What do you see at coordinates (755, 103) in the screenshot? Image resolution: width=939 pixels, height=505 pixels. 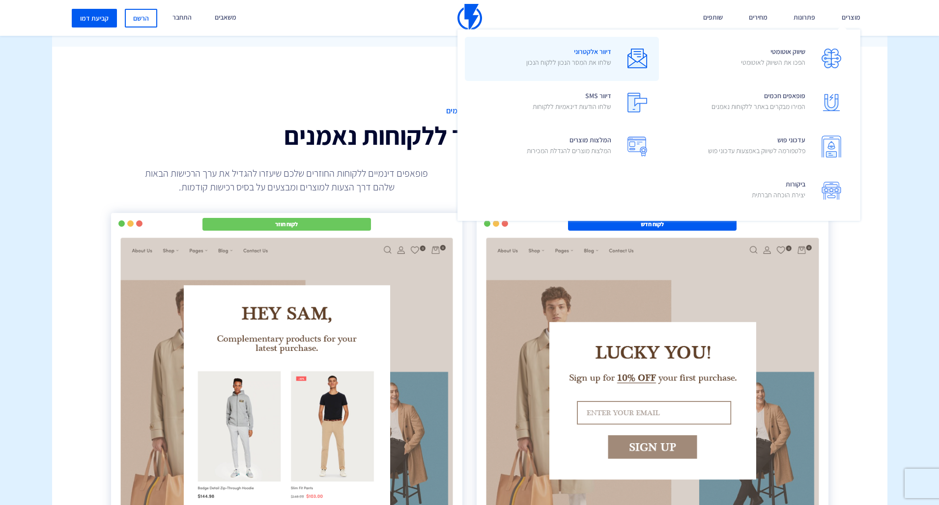 I see `a: פופאפים חכמיםהמירו מבקרים באתר ללקוחות נאמנים` at bounding box center [755, 103].